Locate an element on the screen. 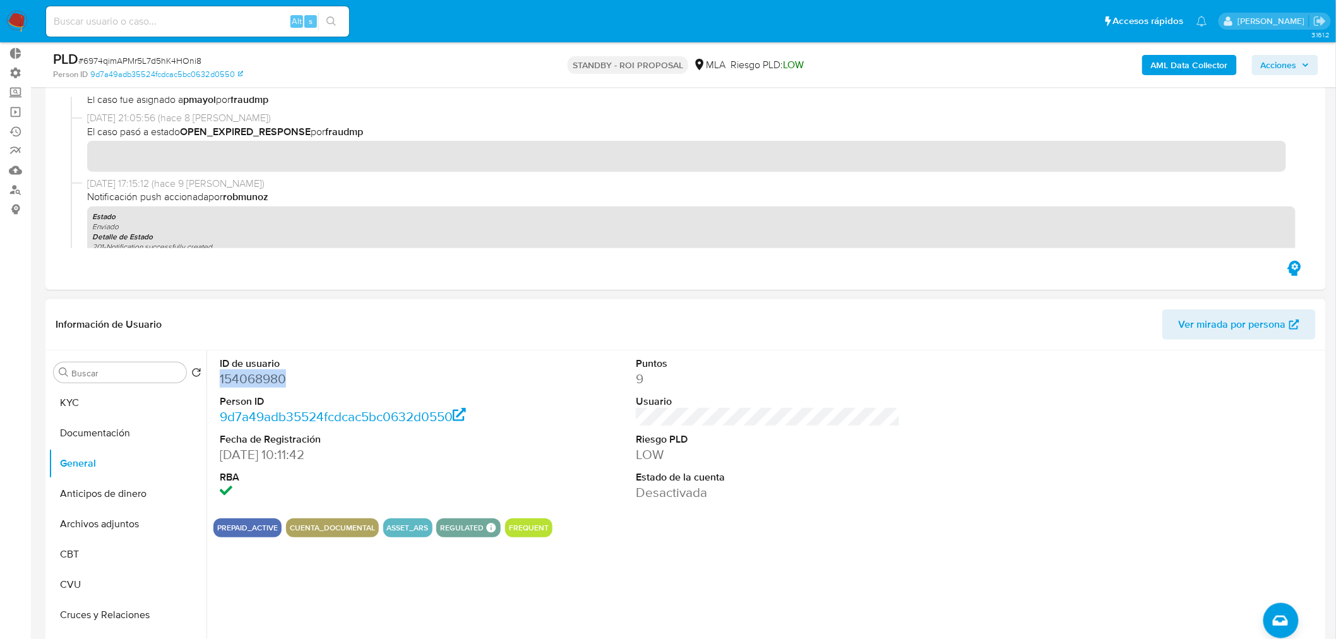 The image size is (1336, 639). dt: RBA is located at coordinates (352, 477).